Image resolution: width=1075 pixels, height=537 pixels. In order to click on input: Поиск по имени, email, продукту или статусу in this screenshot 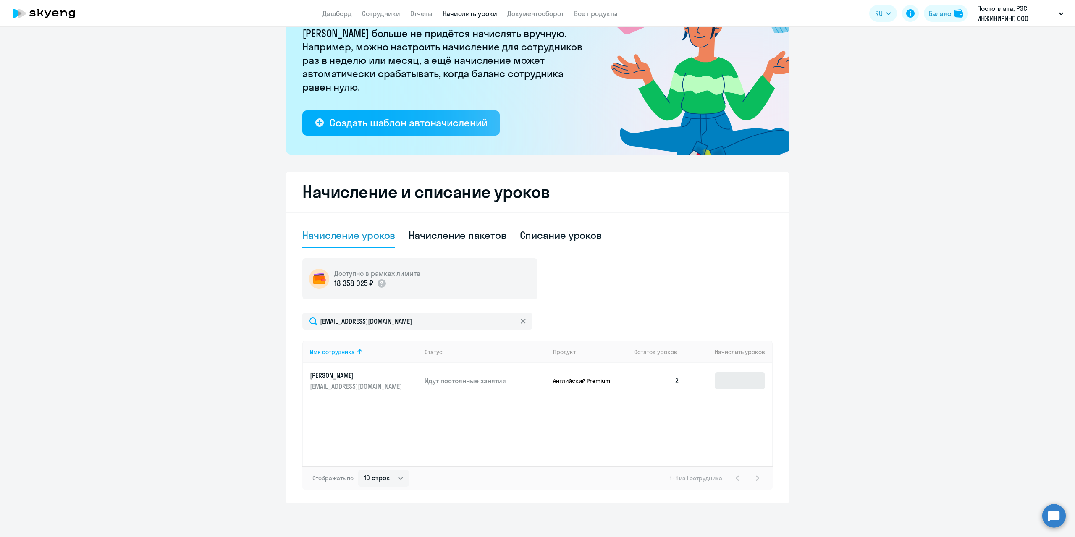, I will do `click(417, 321)`.